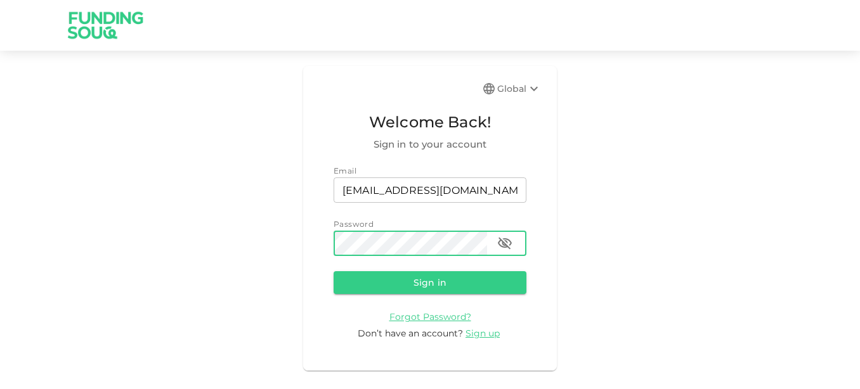 The height and width of the screenshot is (389, 860). Describe the element at coordinates (430, 316) in the screenshot. I see `a: Forgot Password?` at that location.